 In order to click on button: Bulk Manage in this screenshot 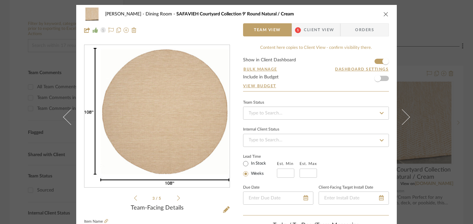, I will do `click(260, 69)`.